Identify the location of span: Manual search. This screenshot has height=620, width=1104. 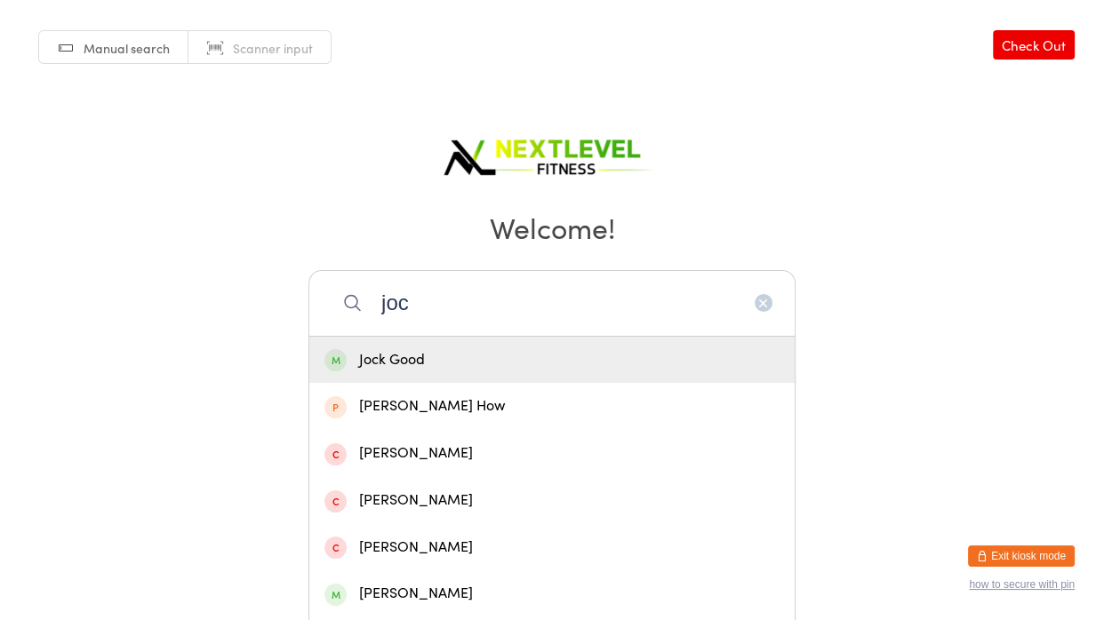
(126, 48).